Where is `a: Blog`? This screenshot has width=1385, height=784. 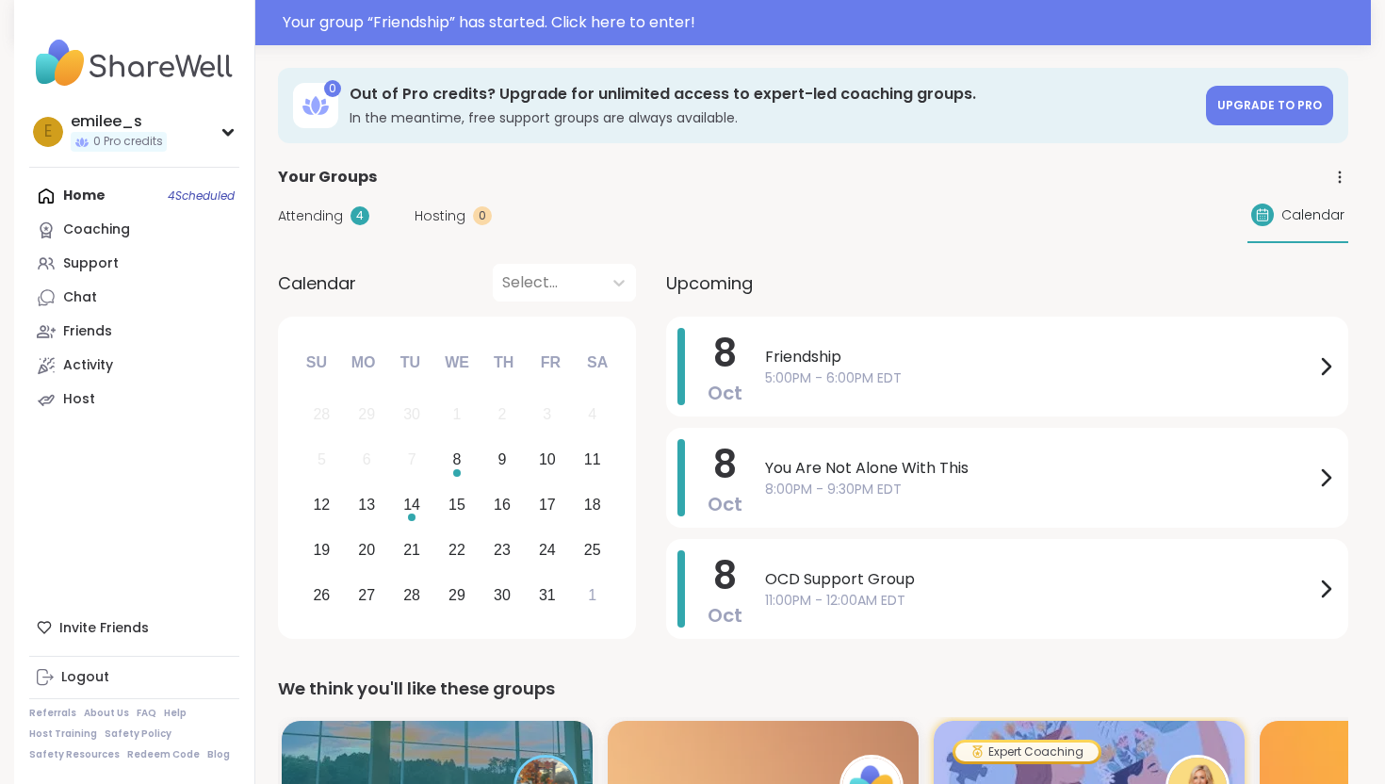 a: Blog is located at coordinates (219, 755).